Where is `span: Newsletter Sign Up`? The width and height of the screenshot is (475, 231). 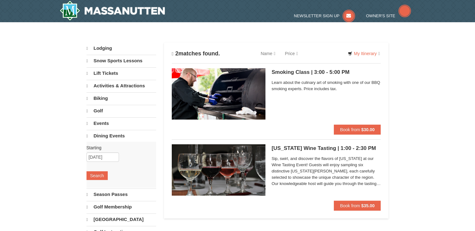 span: Newsletter Sign Up is located at coordinates (317, 16).